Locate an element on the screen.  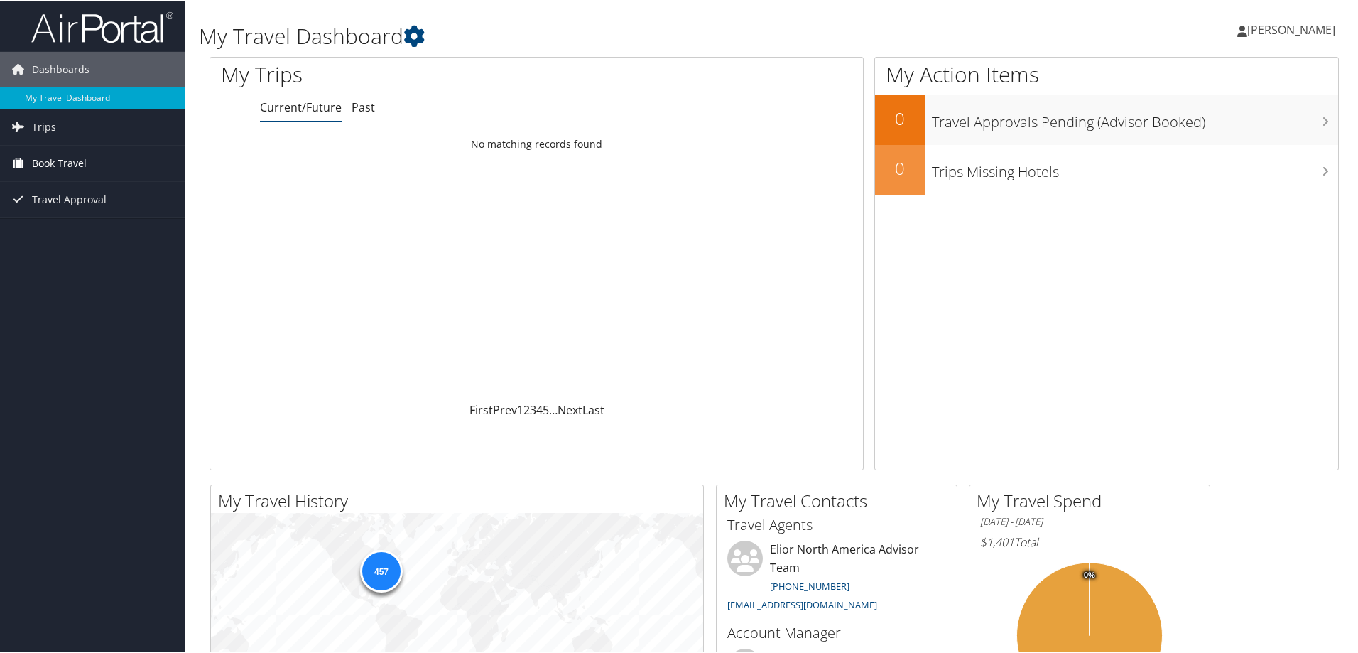
li: Elior North America Advisor Team is located at coordinates (837, 577).